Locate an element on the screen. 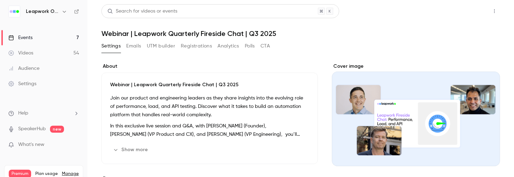 This screenshot has width=514, height=177. p: Webinar | Leapwork Quarterly Fireside Chat | Q3 2025 is located at coordinates (209, 85).